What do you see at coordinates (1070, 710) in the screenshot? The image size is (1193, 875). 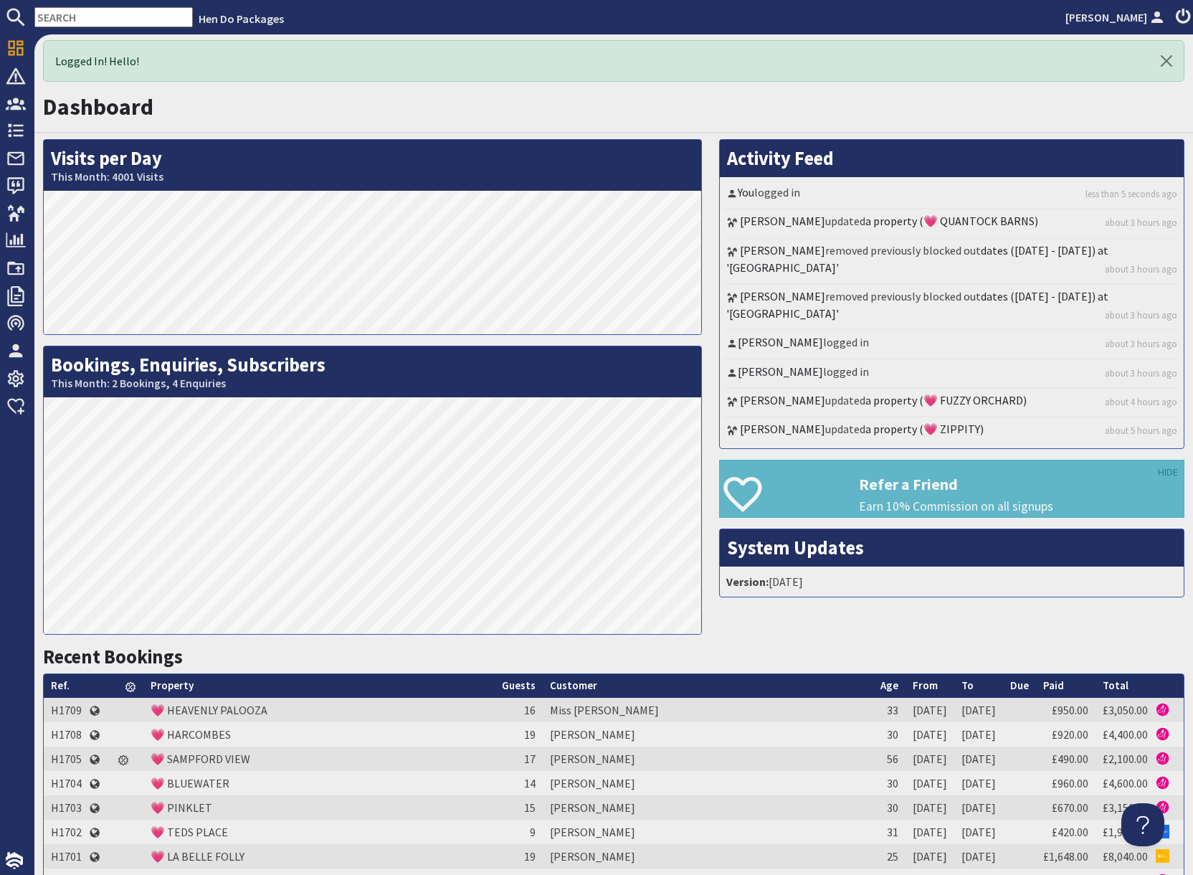 I see `a: £950.00` at bounding box center [1070, 710].